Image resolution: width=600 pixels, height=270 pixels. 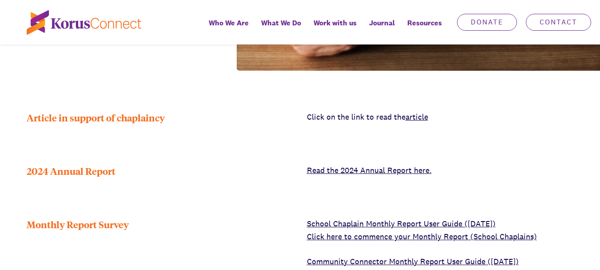 I want to click on a: article, so click(x=417, y=116).